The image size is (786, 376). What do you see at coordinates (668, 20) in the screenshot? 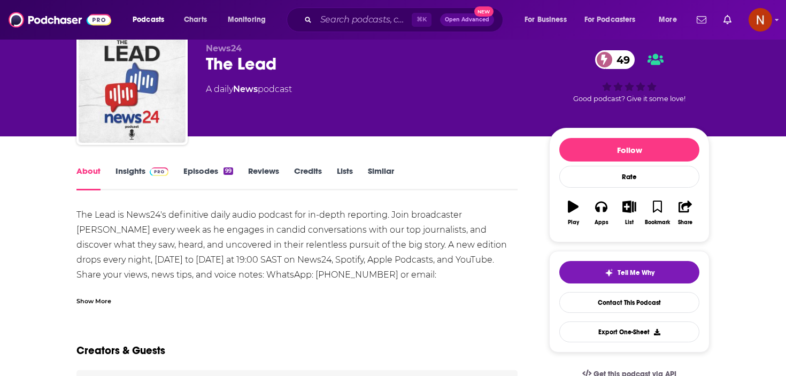
I see `span: More` at bounding box center [668, 20].